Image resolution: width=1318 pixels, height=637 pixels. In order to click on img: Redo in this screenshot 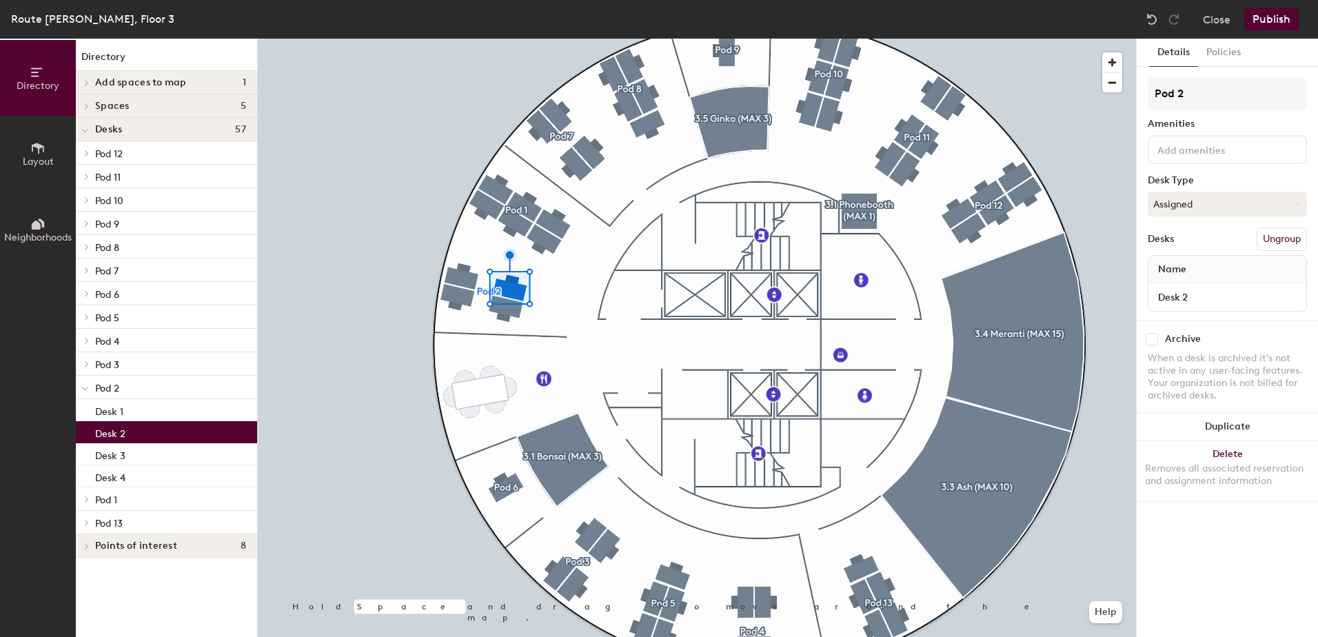, I will do `click(1174, 19)`.